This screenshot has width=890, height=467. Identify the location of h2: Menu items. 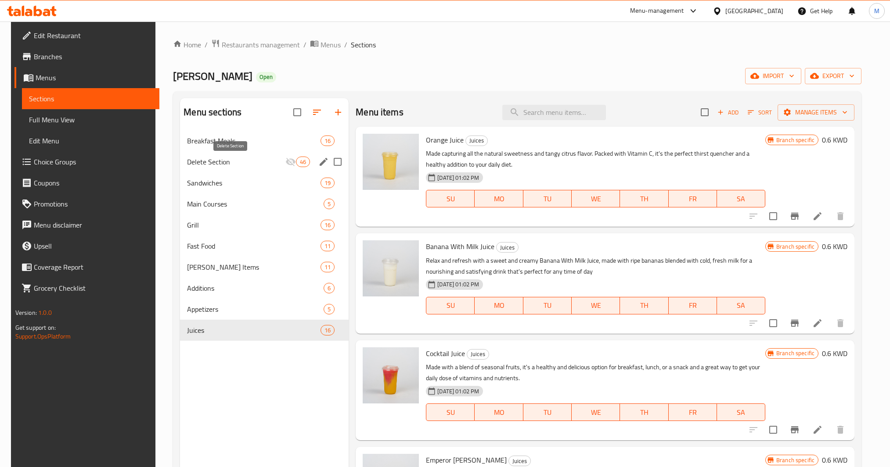
(379, 112).